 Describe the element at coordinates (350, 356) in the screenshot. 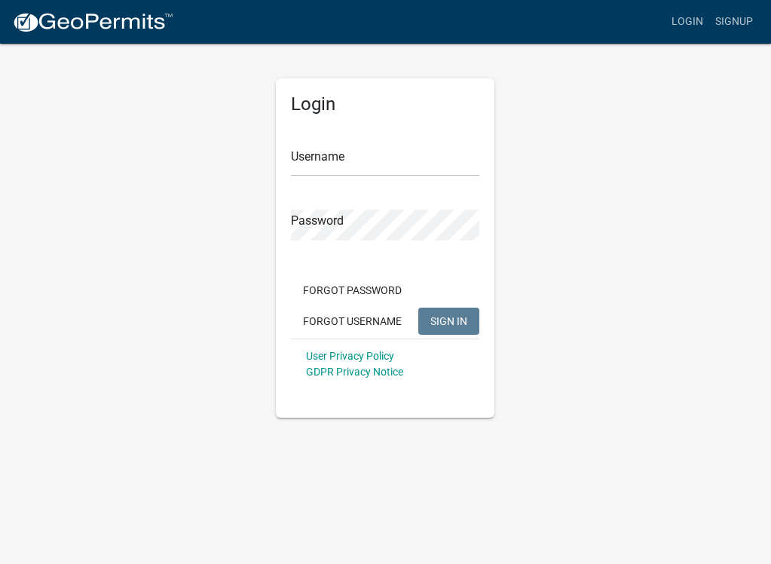

I see `a: User Privacy Policy` at that location.